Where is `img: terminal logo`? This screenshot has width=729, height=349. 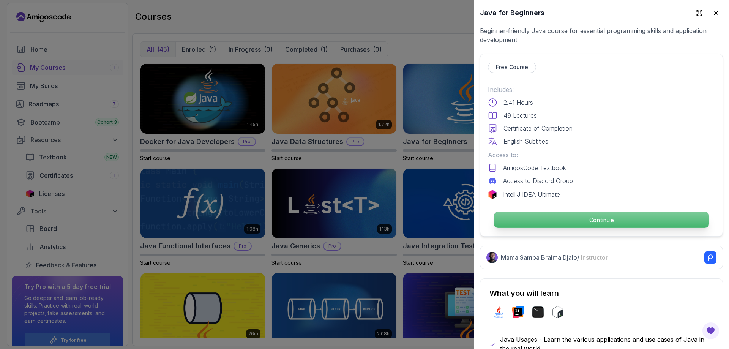 img: terminal logo is located at coordinates (538, 312).